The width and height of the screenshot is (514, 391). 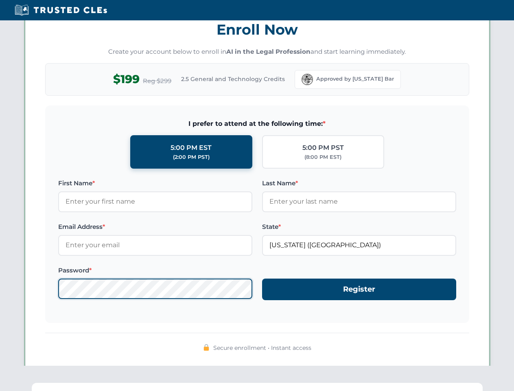 I want to click on label: Last Name, so click(x=359, y=183).